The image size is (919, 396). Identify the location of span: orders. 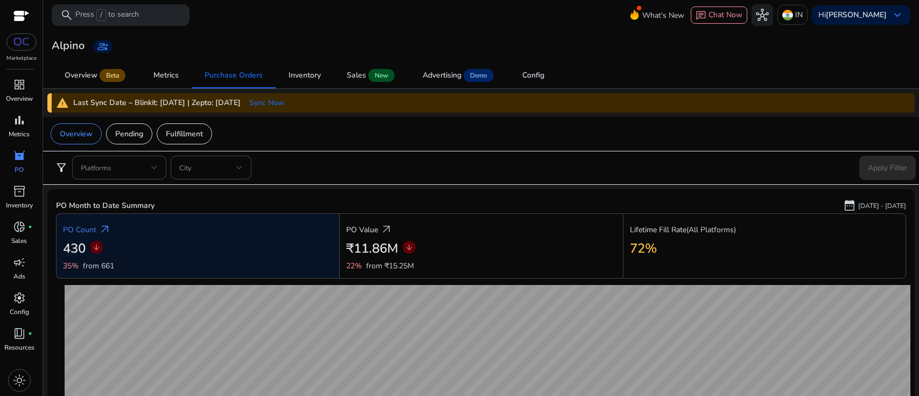
(19, 156).